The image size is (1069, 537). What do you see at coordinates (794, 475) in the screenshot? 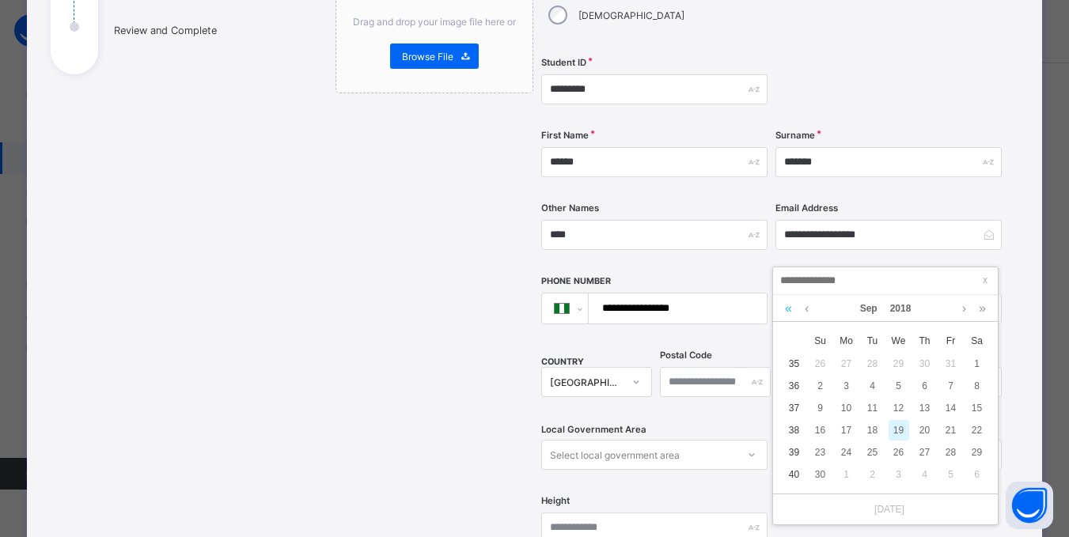
I see `td: 40` at bounding box center [794, 475].